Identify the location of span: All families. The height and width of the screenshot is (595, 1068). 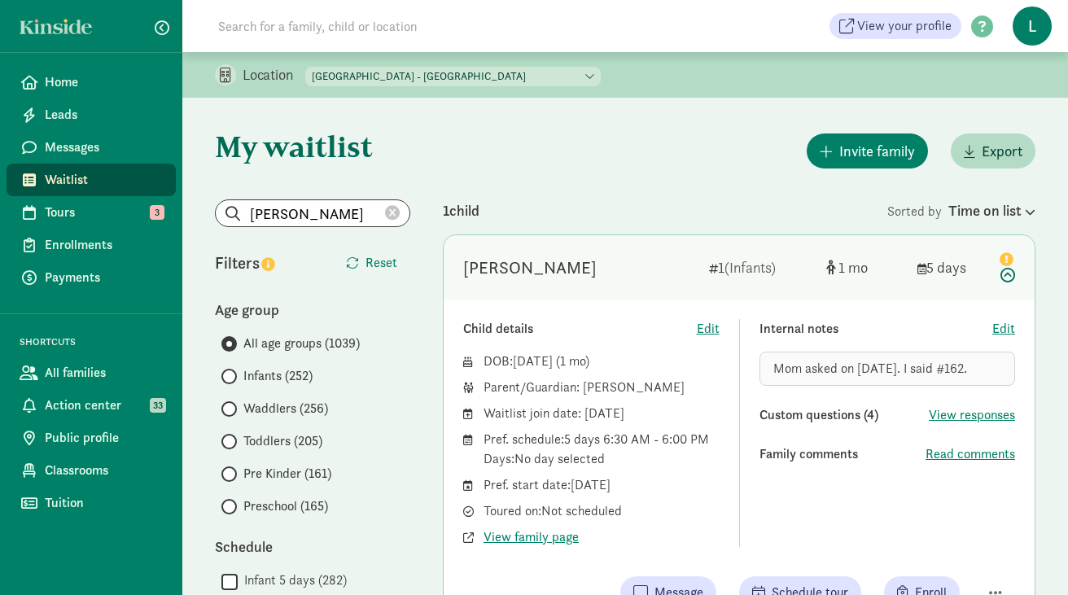
(103, 373).